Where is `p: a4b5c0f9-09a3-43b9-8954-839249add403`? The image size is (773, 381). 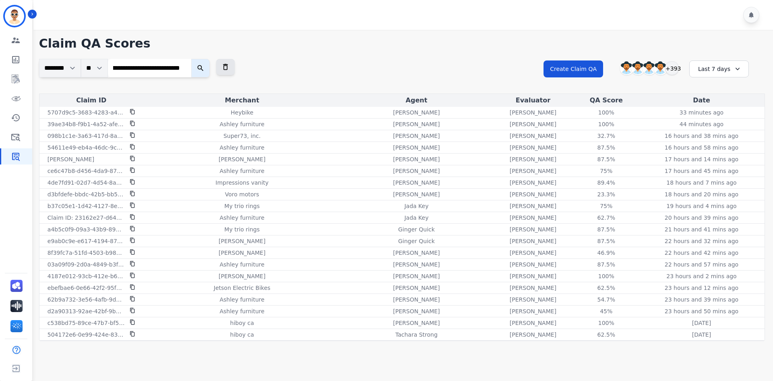
p: a4b5c0f9-09a3-43b9-8954-839249add403 is located at coordinates (86, 229).